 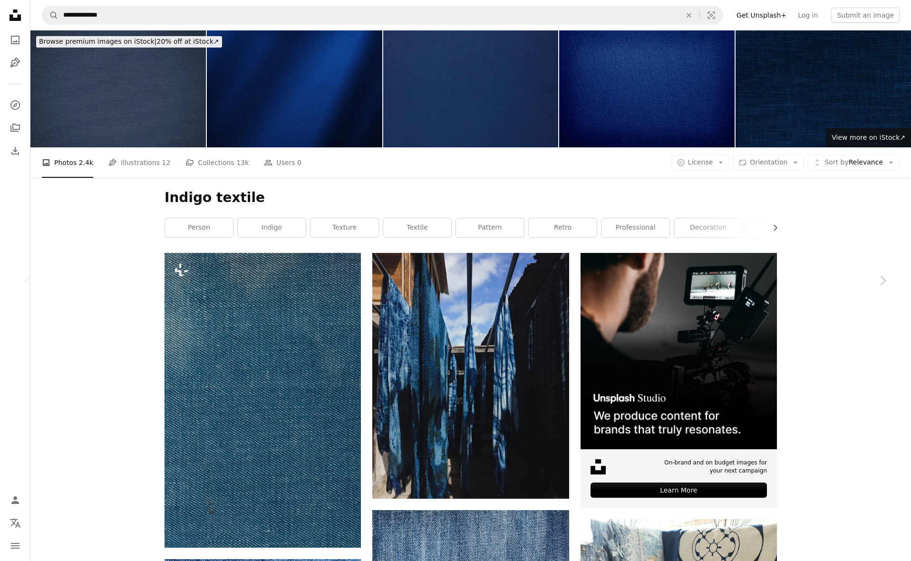 What do you see at coordinates (598, 467) in the screenshot?
I see `img: file-1631678316303-ed18b8b5cb9cimage` at bounding box center [598, 467].